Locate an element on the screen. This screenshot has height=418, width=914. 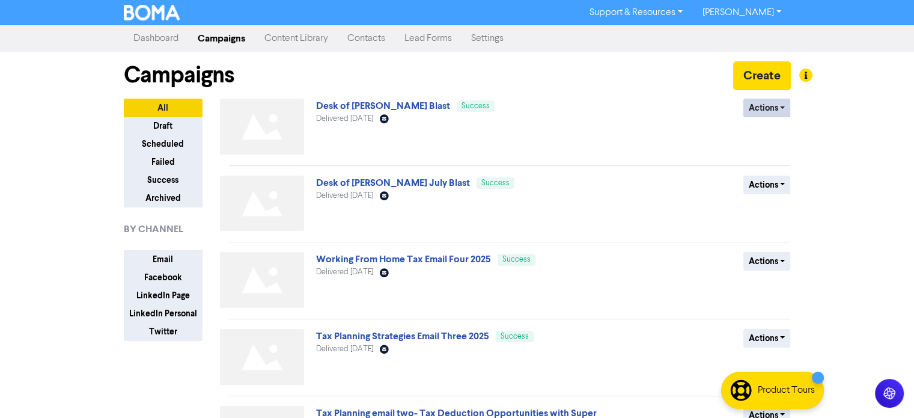
button: LinkedIn Page is located at coordinates (163, 295).